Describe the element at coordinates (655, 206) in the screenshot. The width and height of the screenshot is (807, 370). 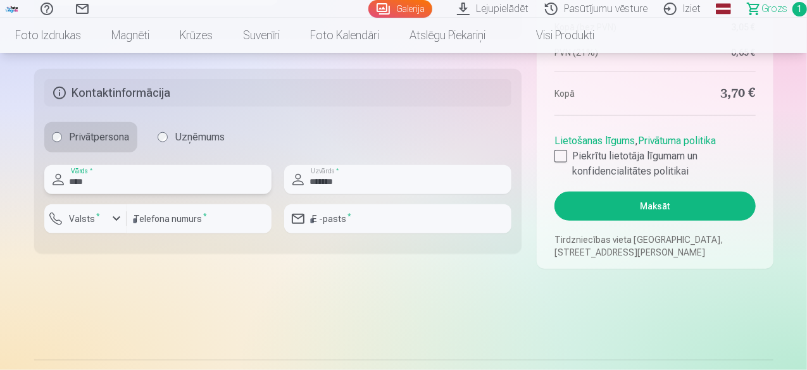
I see `button: Maksāt` at that location.